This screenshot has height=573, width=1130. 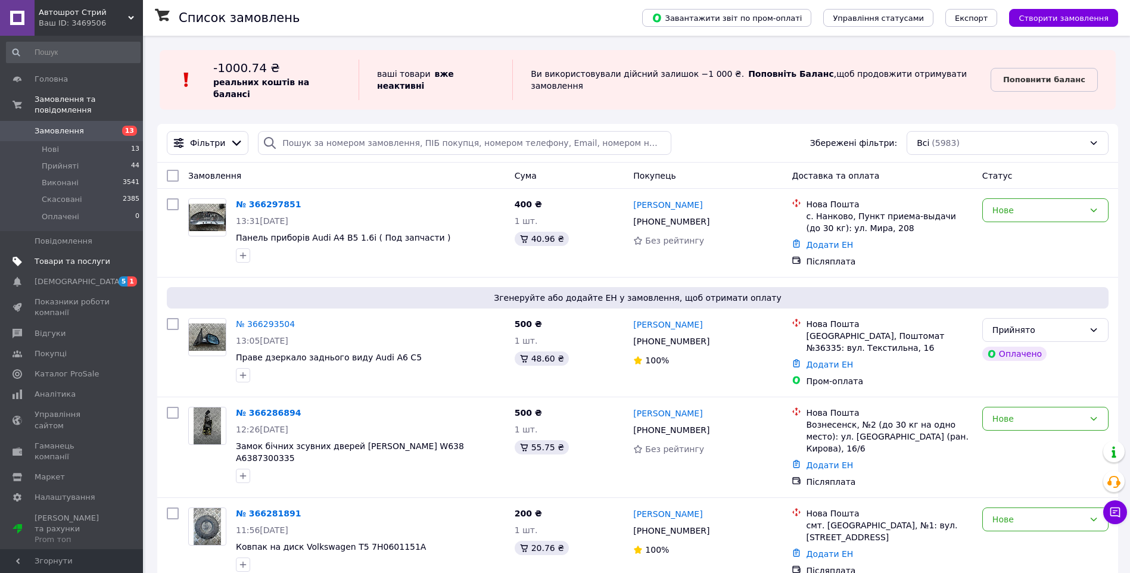 I want to click on span: Статус, so click(x=997, y=176).